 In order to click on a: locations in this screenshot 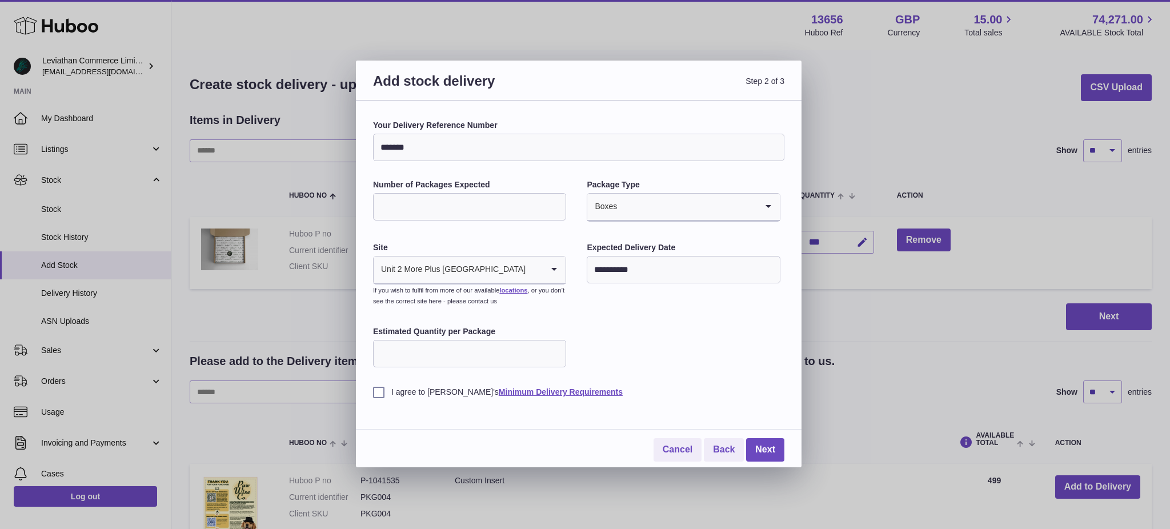, I will do `click(513, 290)`.